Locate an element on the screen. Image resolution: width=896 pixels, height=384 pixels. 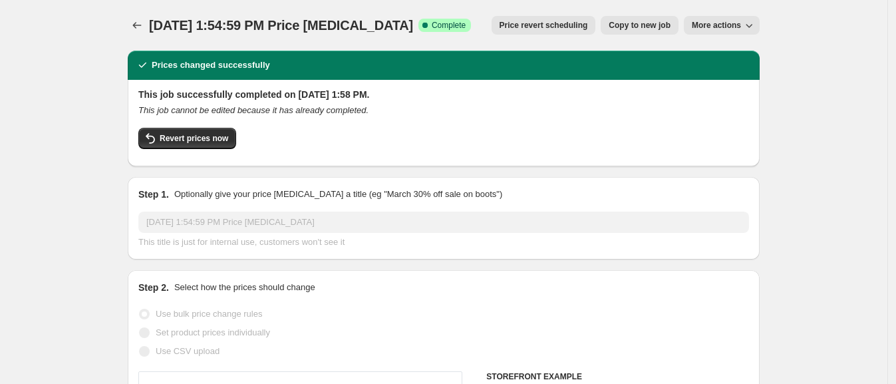
button: Revert prices now is located at coordinates (187, 138).